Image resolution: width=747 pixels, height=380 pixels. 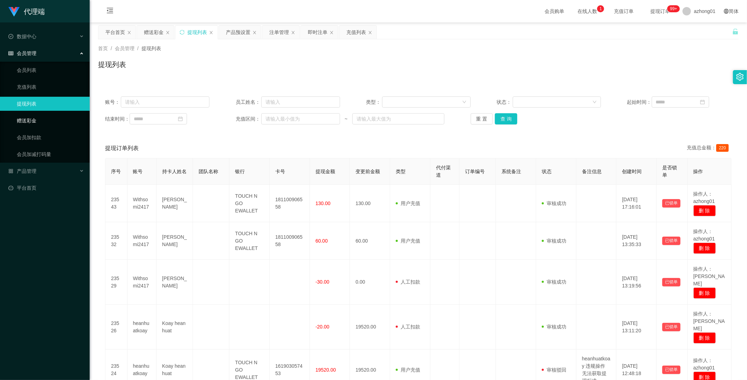 I want to click on div: 注单管理, so click(x=279, y=32).